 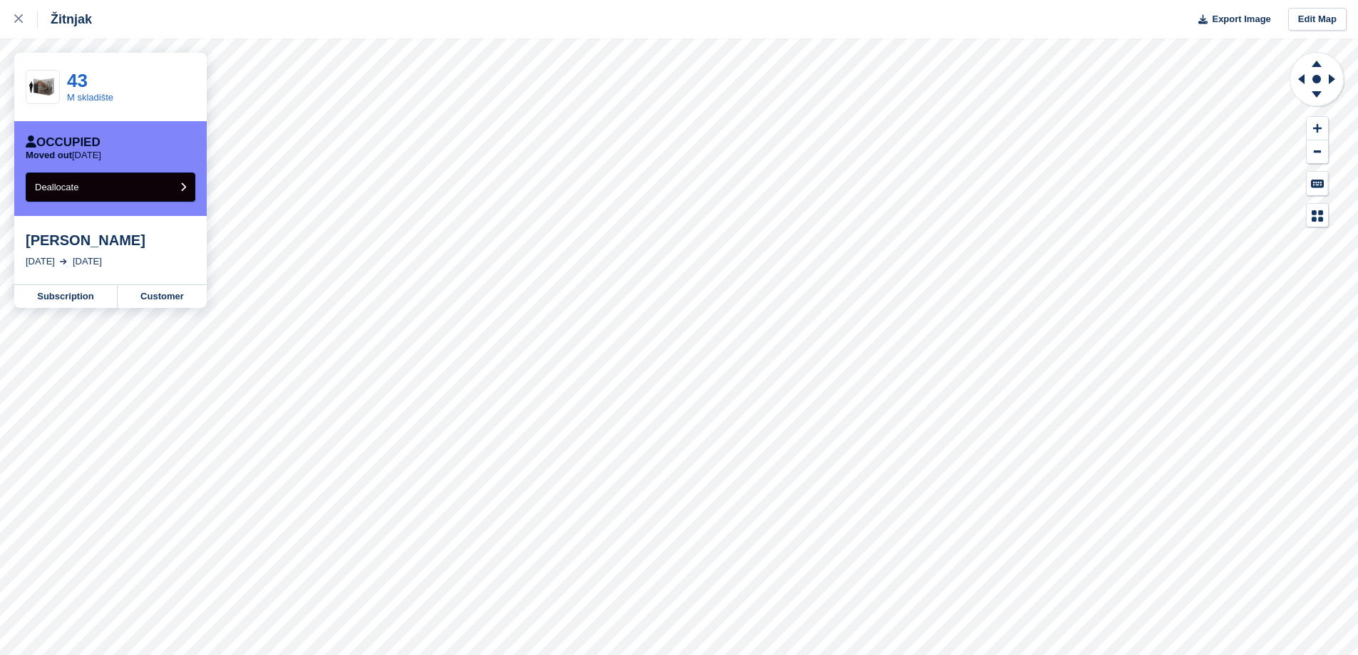 I want to click on button: Keyboard Shortcuts, so click(x=1317, y=183).